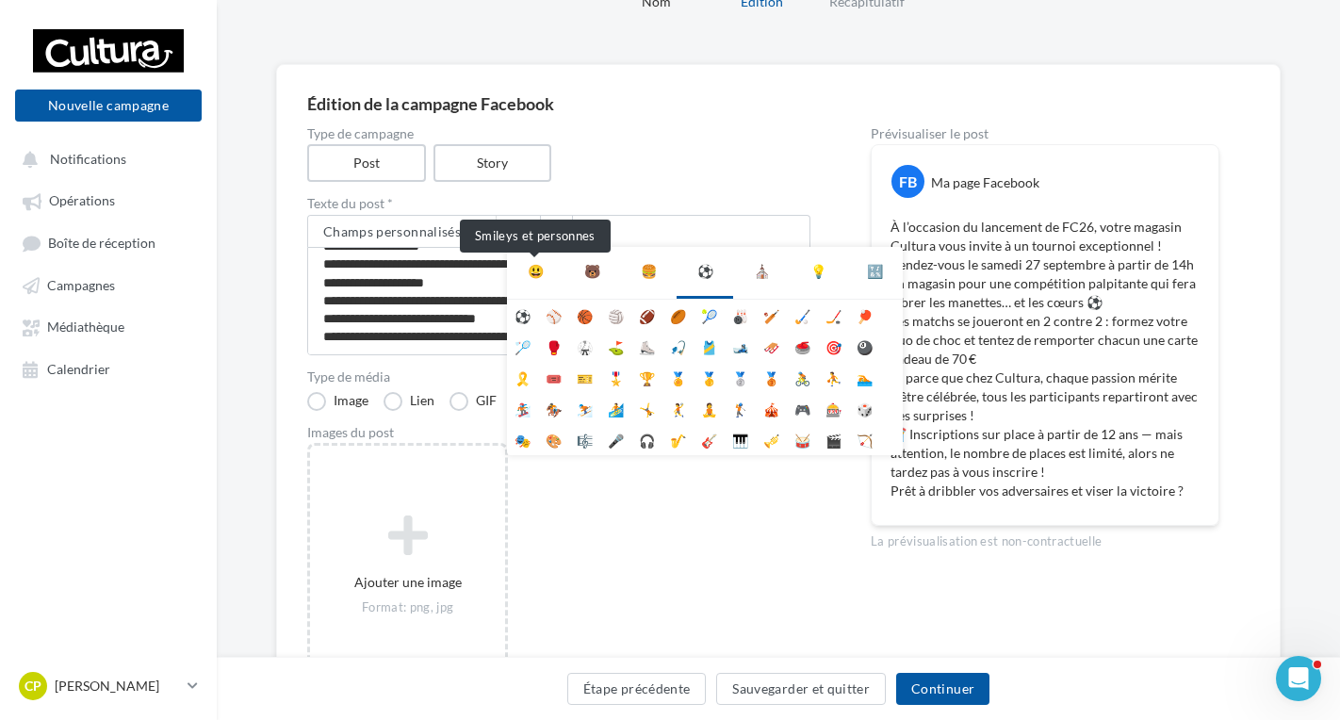 The width and height of the screenshot is (1340, 720). What do you see at coordinates (108, 106) in the screenshot?
I see `button: Nouvelle campagne` at bounding box center [108, 106].